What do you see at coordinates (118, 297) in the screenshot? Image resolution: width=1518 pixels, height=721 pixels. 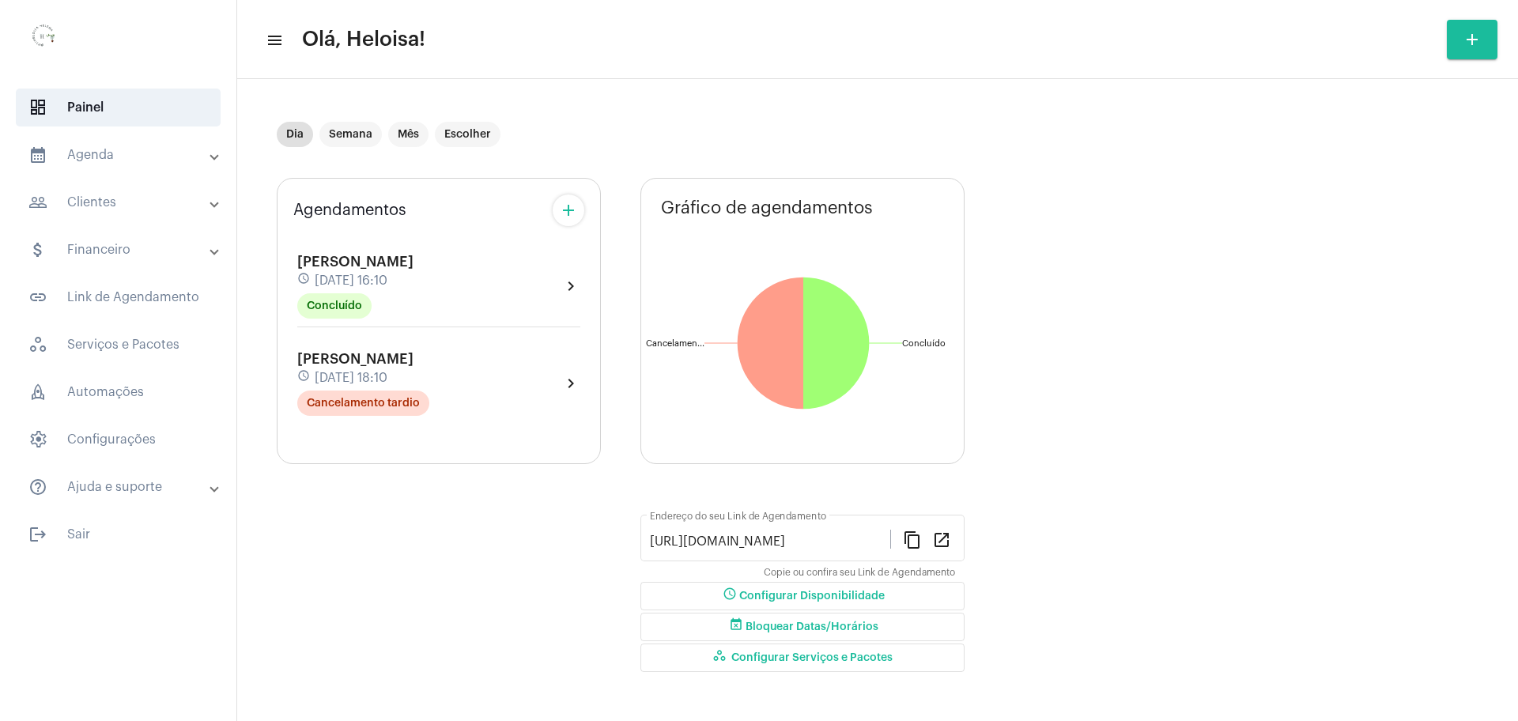 I see `span: Link de Agendamento` at bounding box center [118, 297].